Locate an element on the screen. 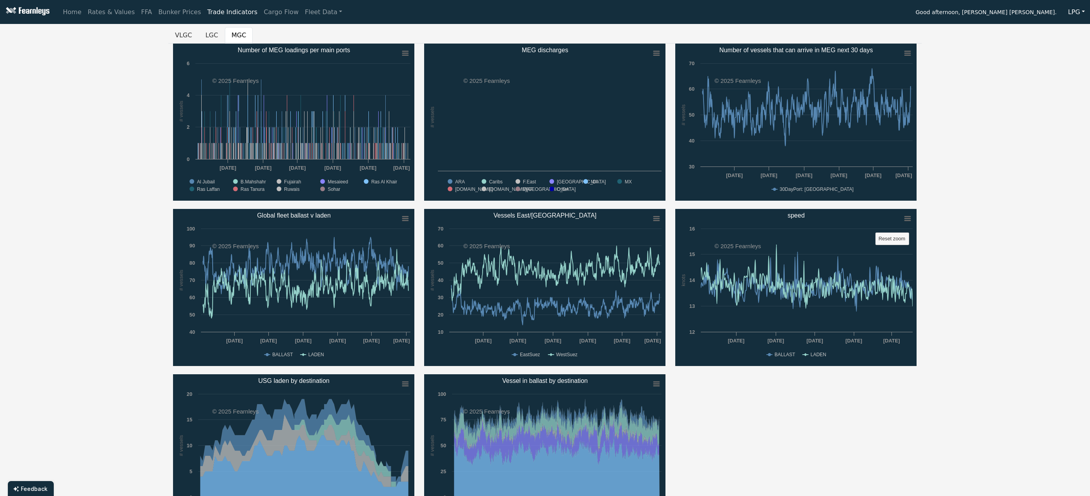  text: Vessel in ballast by destination is located at coordinates (545, 380).